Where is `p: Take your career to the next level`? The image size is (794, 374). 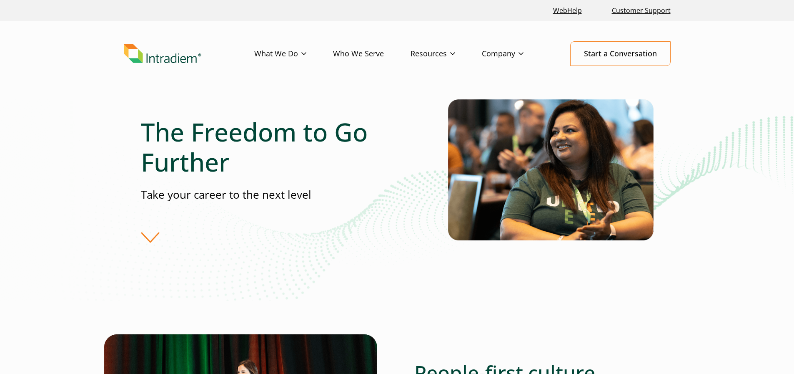 p: Take your career to the next level is located at coordinates (269, 194).